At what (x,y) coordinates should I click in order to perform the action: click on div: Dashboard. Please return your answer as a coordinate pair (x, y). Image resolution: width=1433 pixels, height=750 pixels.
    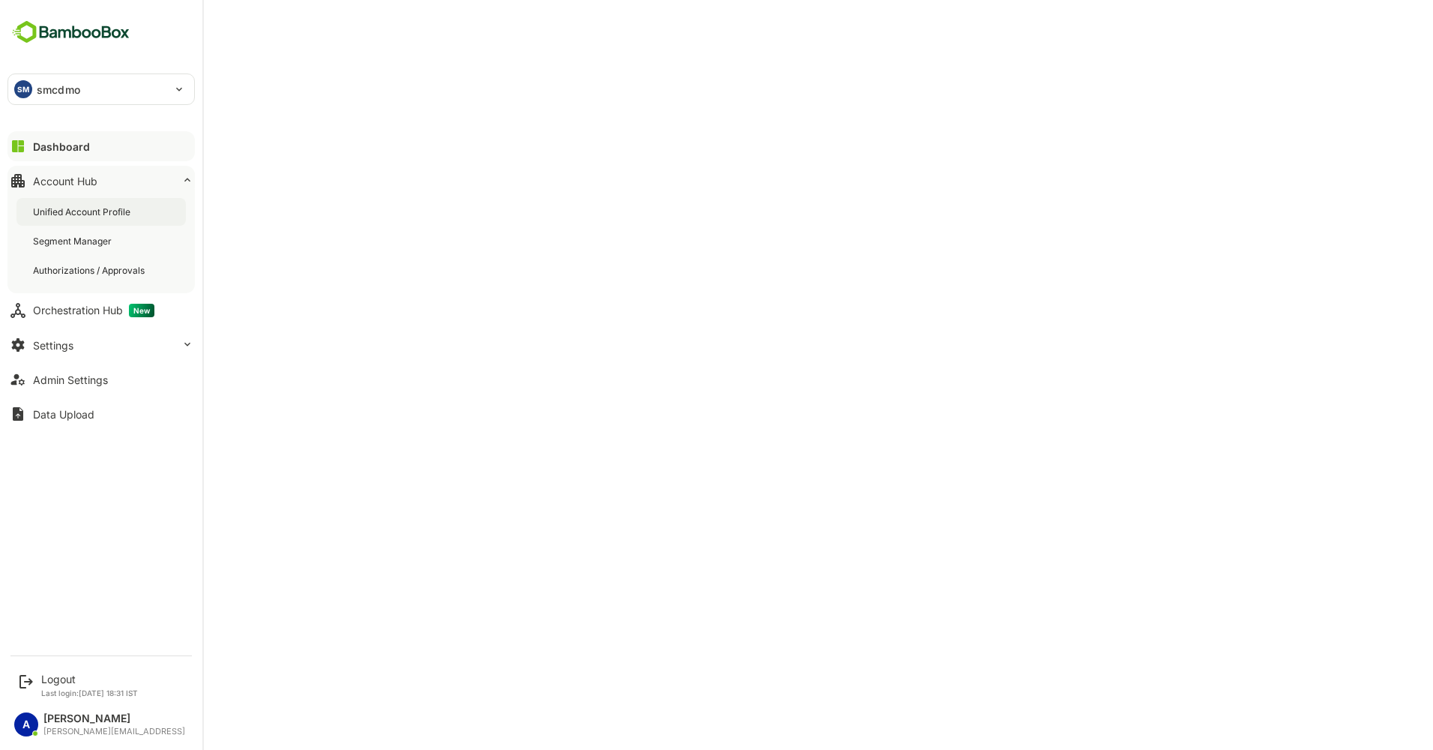
    Looking at the image, I should click on (61, 146).